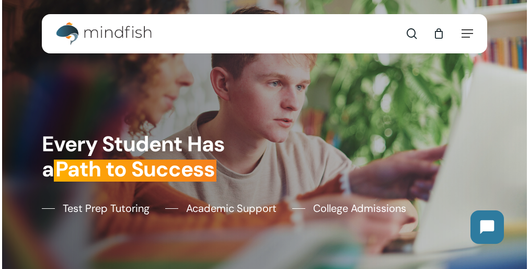  What do you see at coordinates (349, 208) in the screenshot?
I see `a: College Admissions` at bounding box center [349, 208].